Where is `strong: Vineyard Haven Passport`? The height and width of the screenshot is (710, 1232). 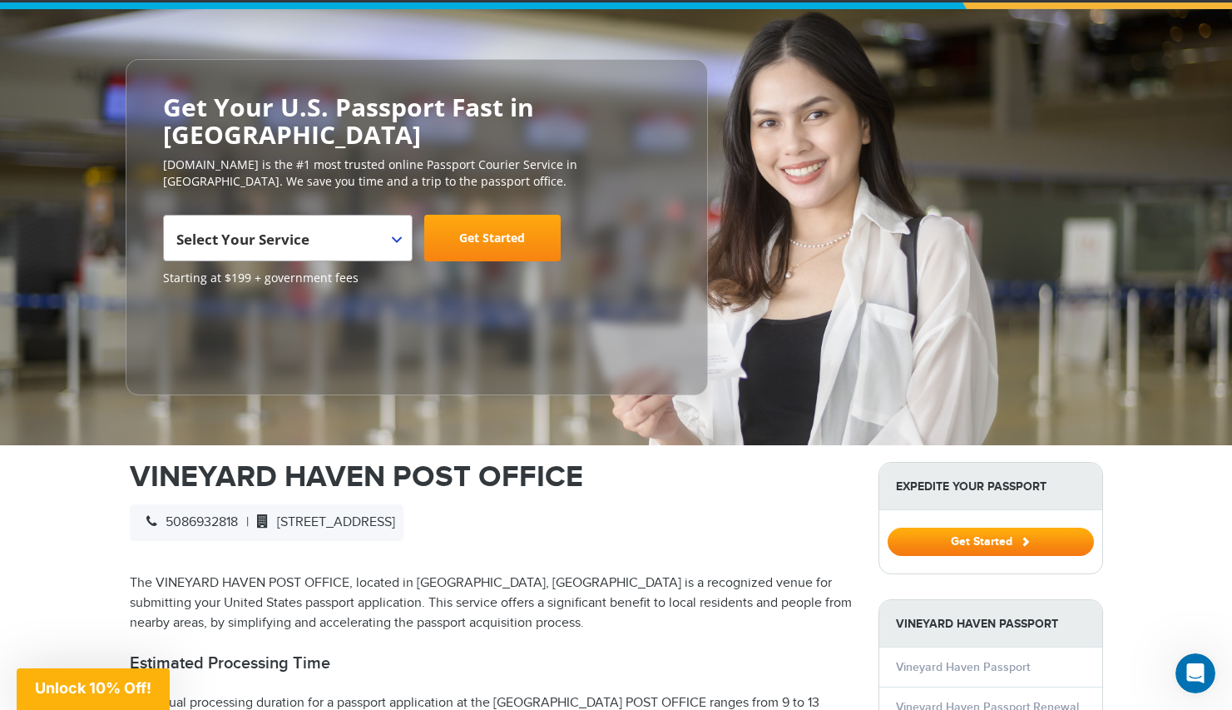
strong: Vineyard Haven Passport is located at coordinates (991, 623).